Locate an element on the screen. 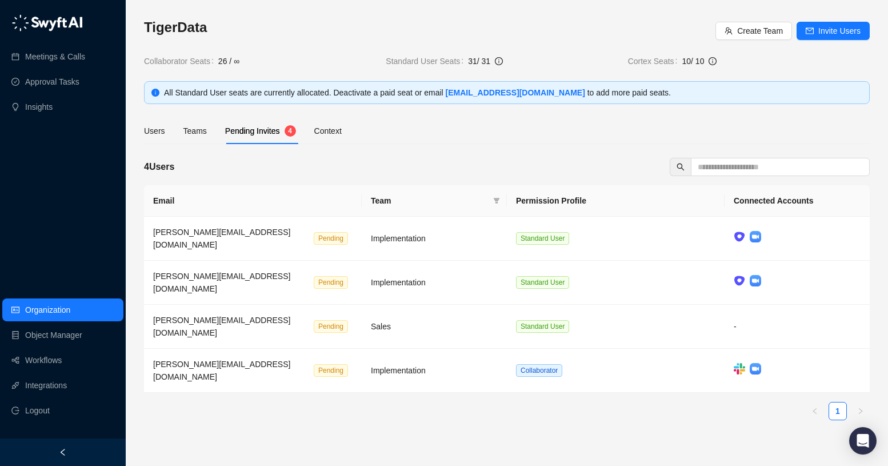 The image size is (888, 466). span: Collaborator Seats is located at coordinates (181, 61).